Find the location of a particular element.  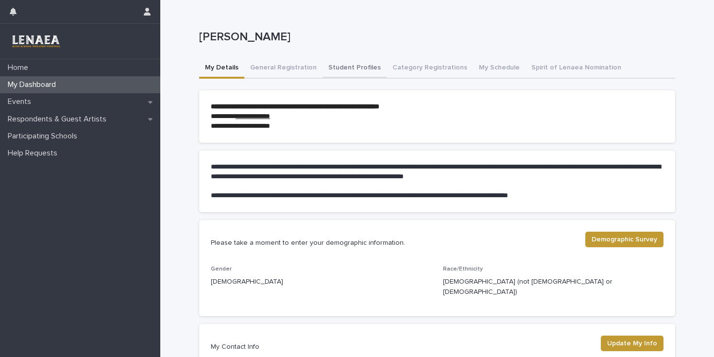

p: My Dashboard is located at coordinates (33, 84).